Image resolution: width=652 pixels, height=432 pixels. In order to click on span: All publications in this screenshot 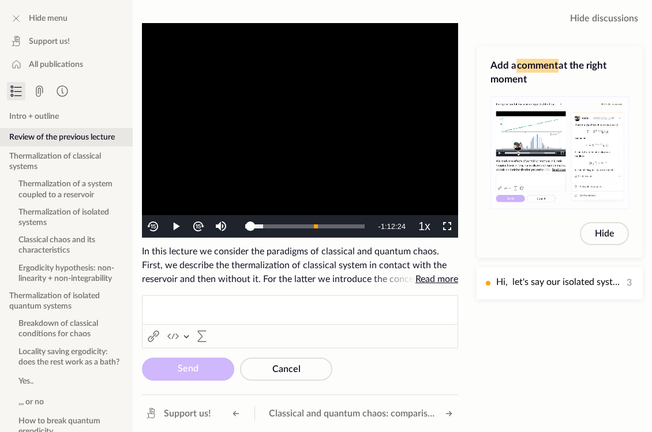, I will do `click(56, 65)`.